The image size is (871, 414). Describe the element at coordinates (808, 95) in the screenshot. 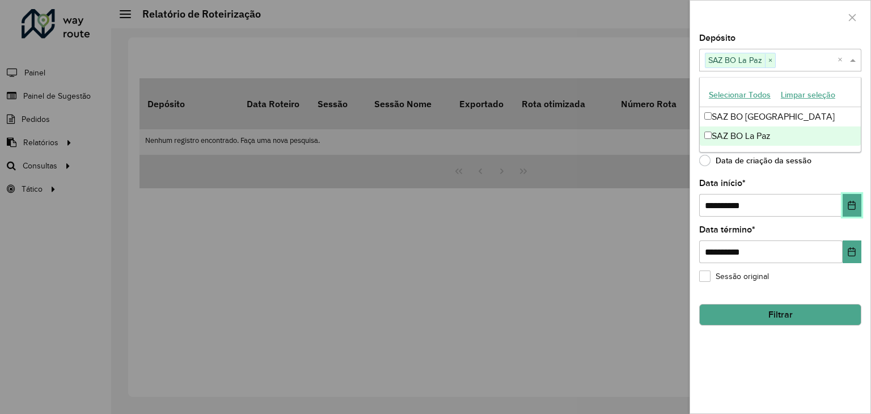

I see `button: Limpar seleção` at that location.